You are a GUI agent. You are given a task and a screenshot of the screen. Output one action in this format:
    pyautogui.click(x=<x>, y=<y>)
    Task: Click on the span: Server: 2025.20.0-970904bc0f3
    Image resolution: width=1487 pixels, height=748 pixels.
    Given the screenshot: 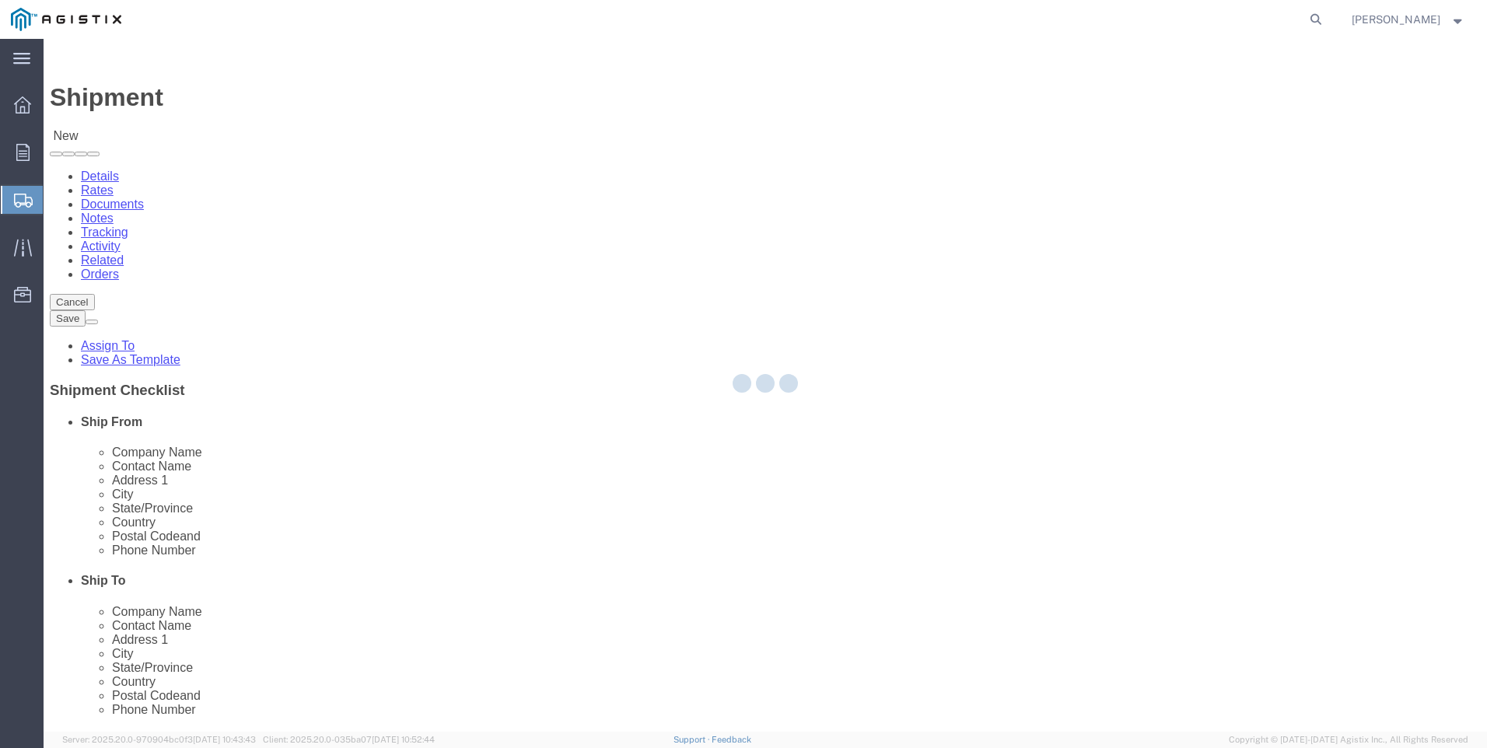 What is the action you would take?
    pyautogui.click(x=159, y=740)
    